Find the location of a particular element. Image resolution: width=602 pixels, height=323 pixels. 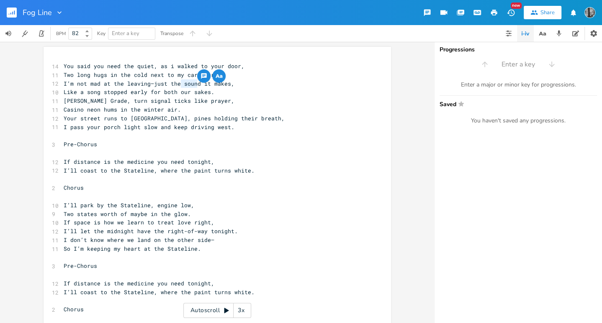

div: 3x is located at coordinates (241, 311).